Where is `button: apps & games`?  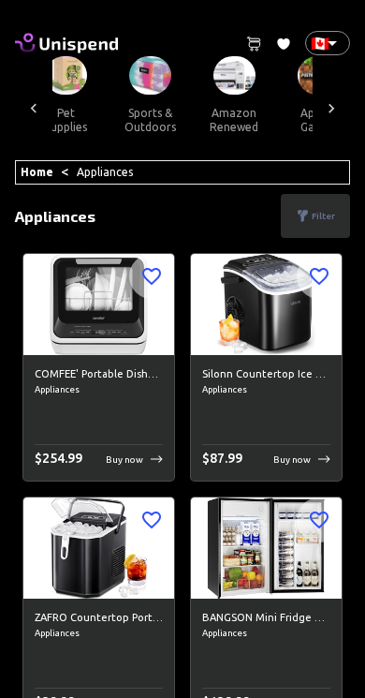
button: apps & games is located at coordinates (319, 120).